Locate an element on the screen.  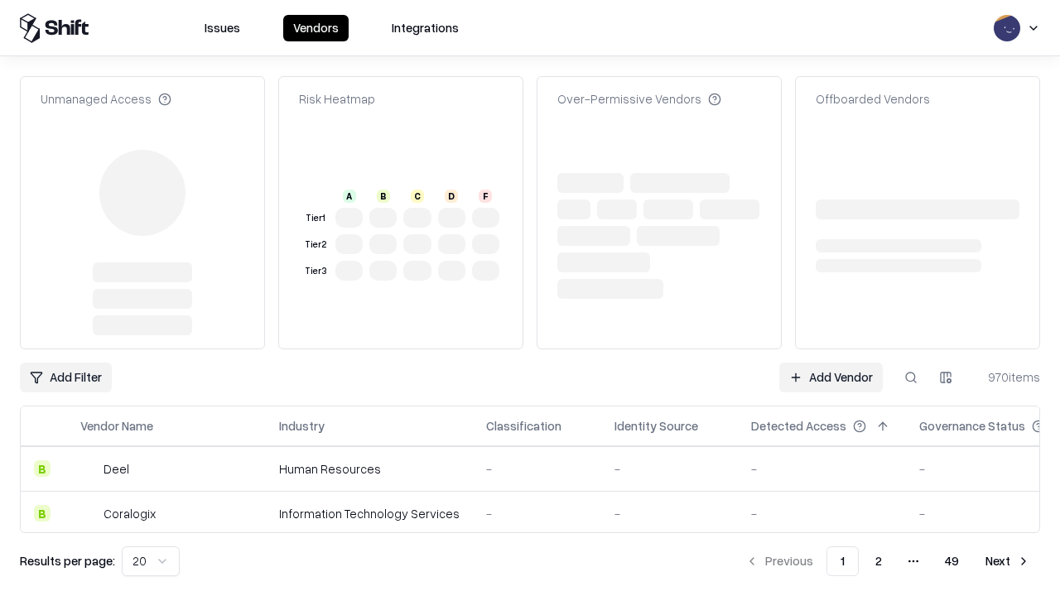
nav: pagination is located at coordinates (888, 561).